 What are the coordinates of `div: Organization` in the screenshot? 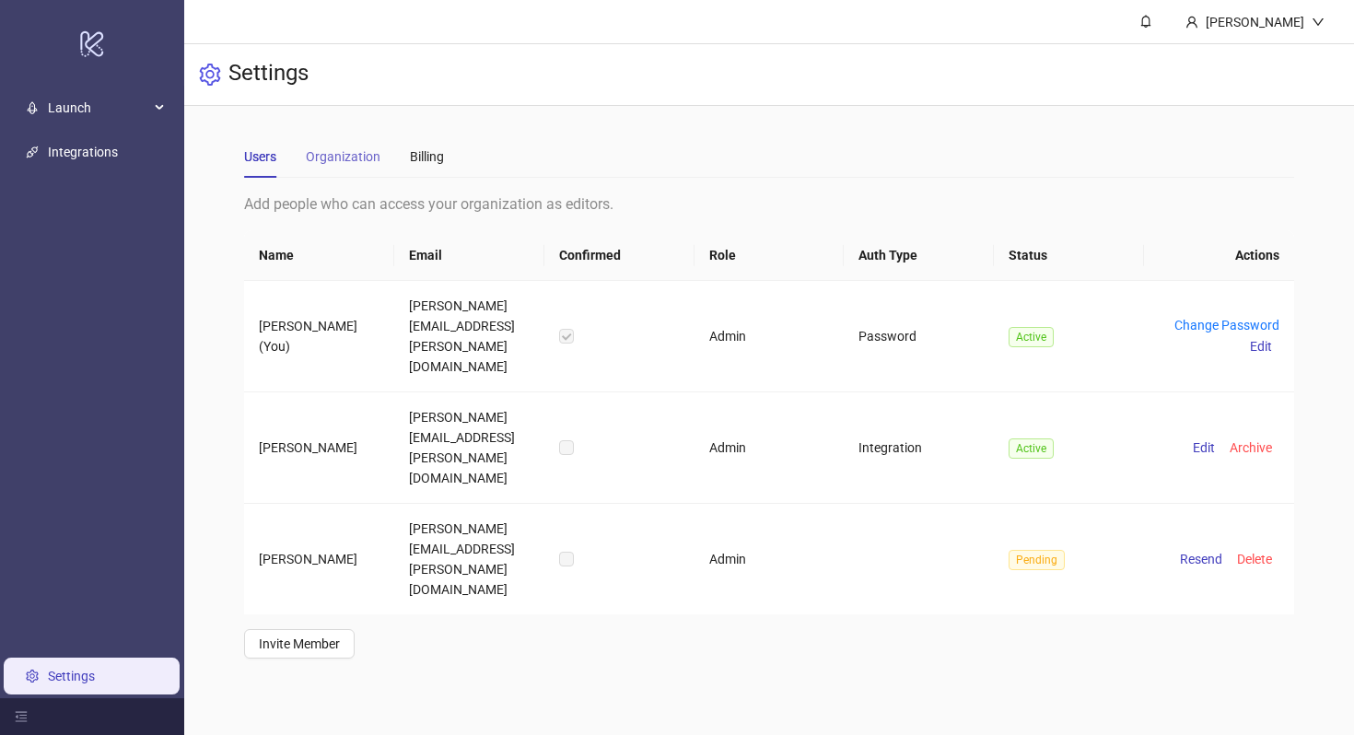 It's located at (343, 157).